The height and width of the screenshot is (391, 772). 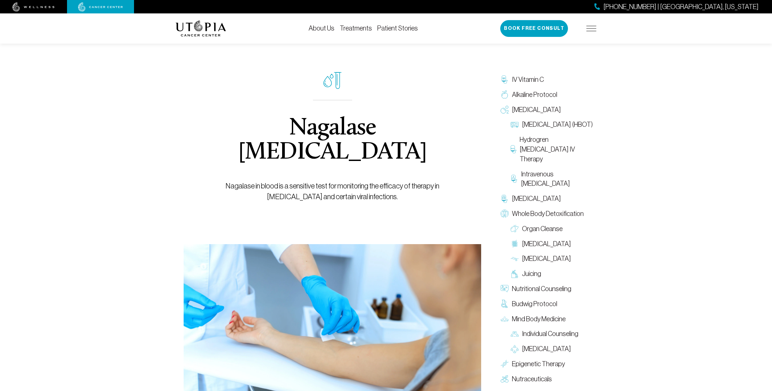 I want to click on img: Colon Therapy, so click(x=514, y=244).